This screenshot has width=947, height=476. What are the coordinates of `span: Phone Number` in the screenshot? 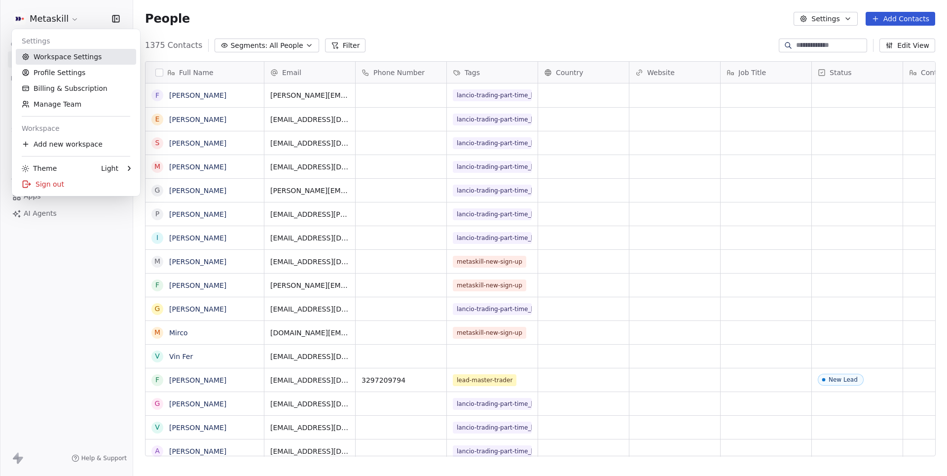 It's located at (399, 73).